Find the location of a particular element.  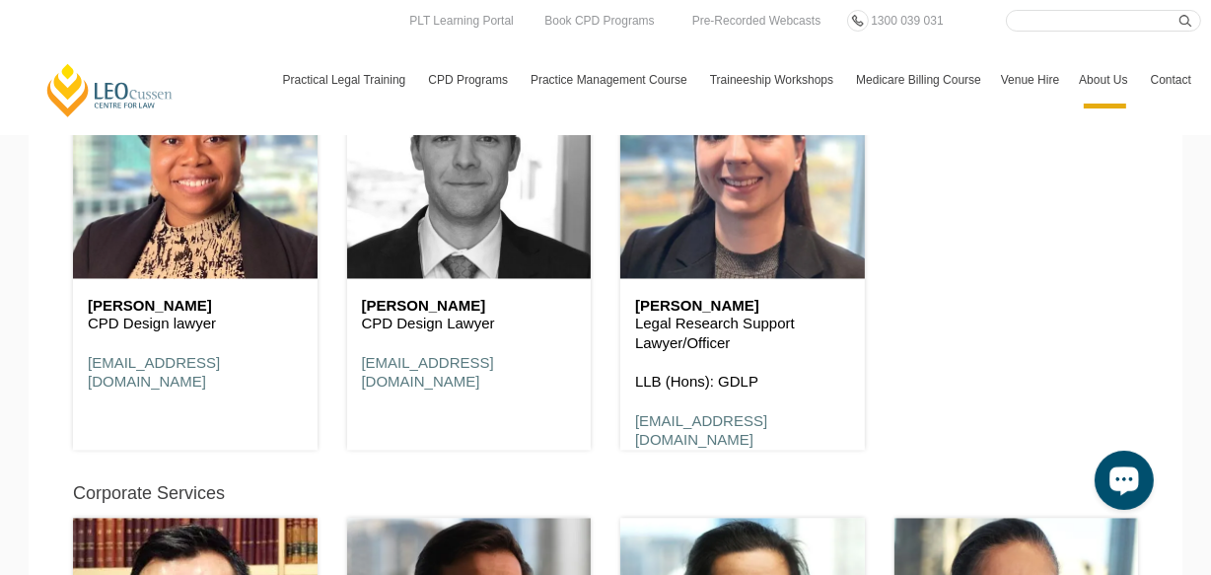

a: CPD Programs is located at coordinates (470, 80).